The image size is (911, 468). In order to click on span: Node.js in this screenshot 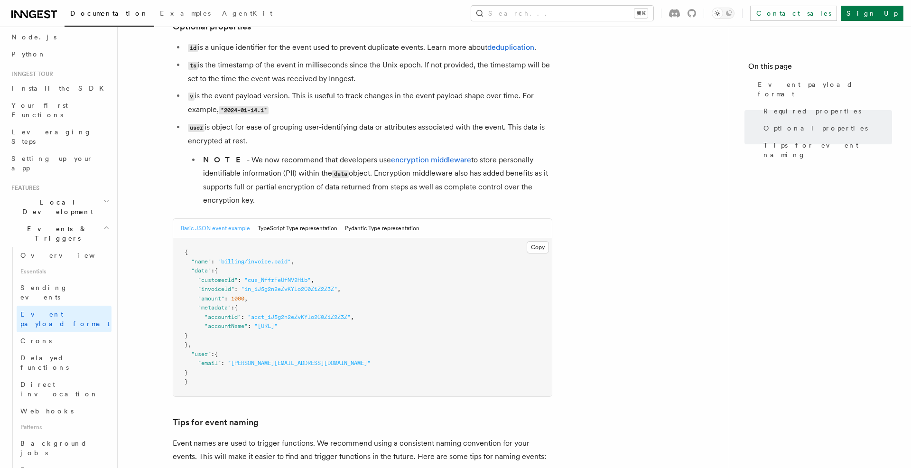, I will do `click(34, 37)`.